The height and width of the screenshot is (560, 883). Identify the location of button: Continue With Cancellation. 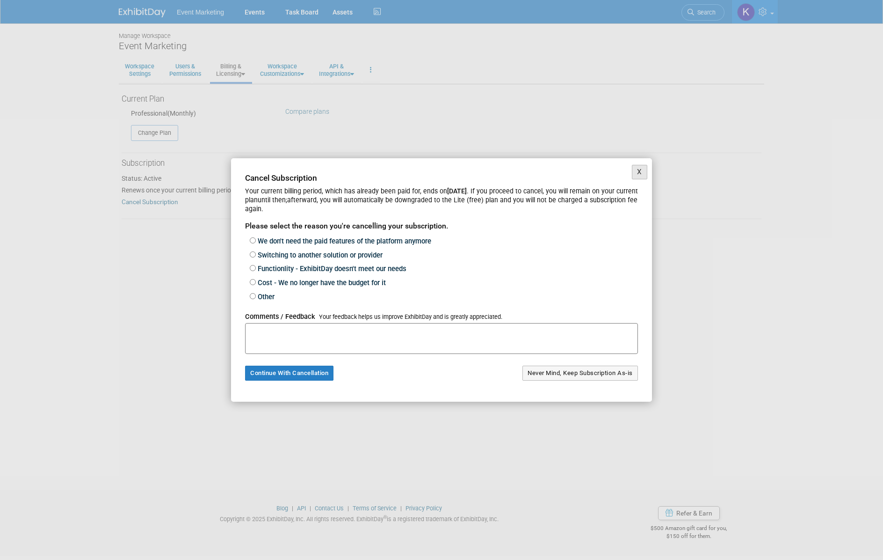
(289, 373).